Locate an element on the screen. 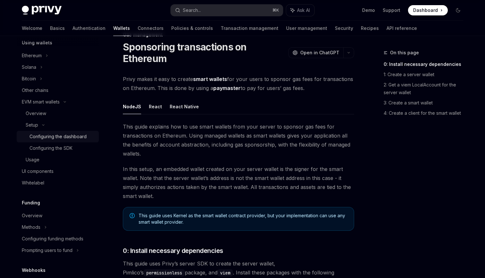  div: Usage is located at coordinates (32, 159).